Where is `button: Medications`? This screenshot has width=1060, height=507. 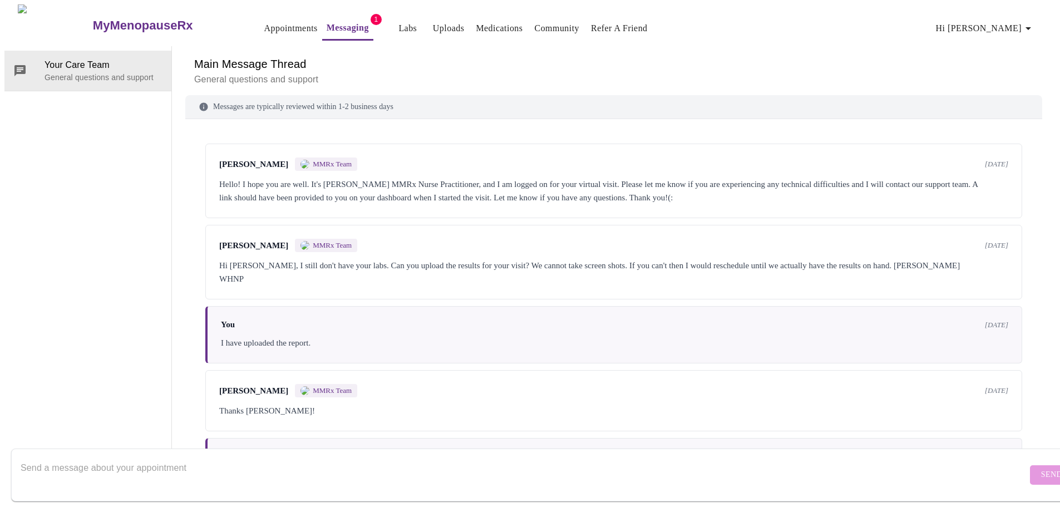
button: Medications is located at coordinates (499, 28).